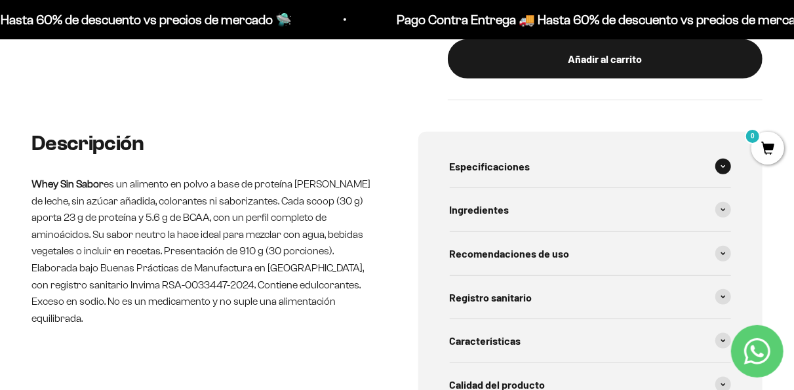  I want to click on button: Añadir al carrito, so click(605, 59).